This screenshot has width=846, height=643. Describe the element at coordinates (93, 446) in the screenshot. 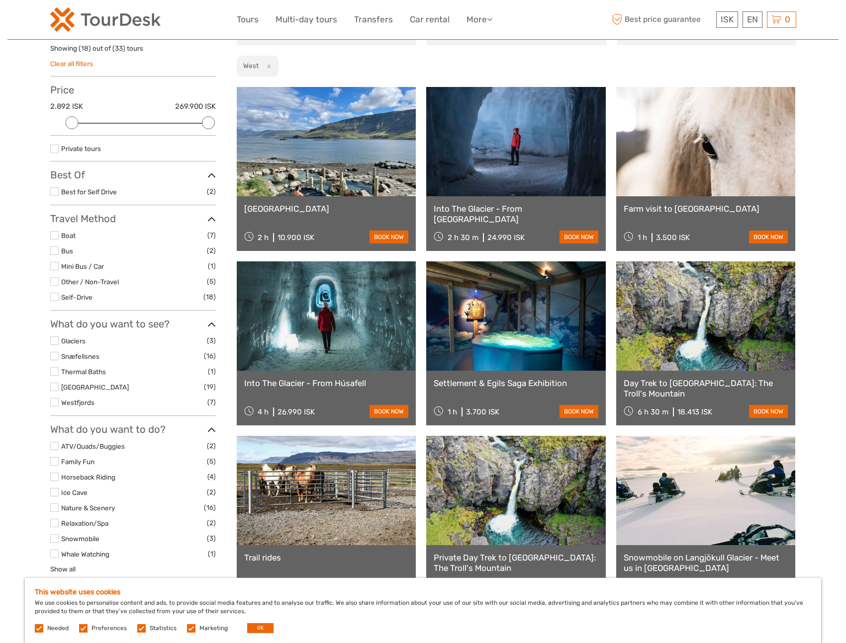

I see `a: ATV/Quads/Buggies` at that location.